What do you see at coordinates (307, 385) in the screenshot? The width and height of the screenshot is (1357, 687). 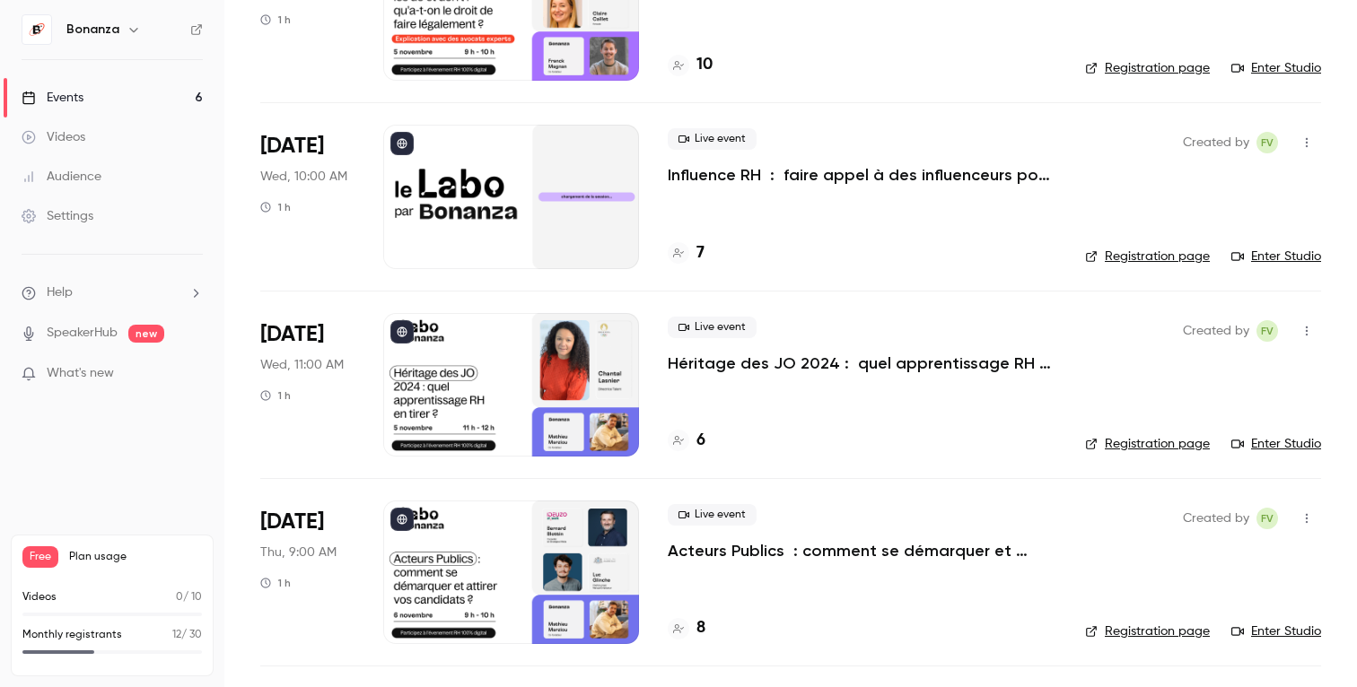 I see `div: Nov 5 Wed, 11:00 AM (Europe/Paris)` at bounding box center [307, 385].